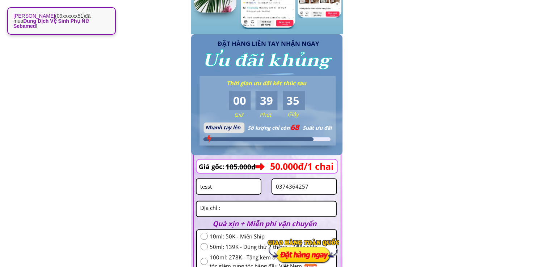  I want to click on h3: Phút, so click(273, 115).